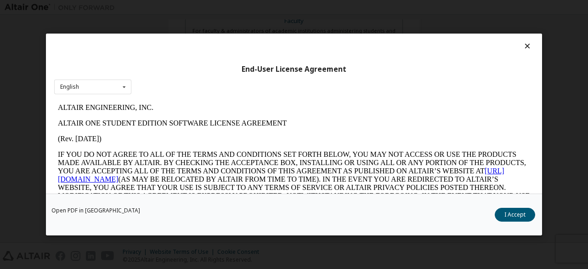 The width and height of the screenshot is (588, 269). I want to click on button: I Accept, so click(515, 215).